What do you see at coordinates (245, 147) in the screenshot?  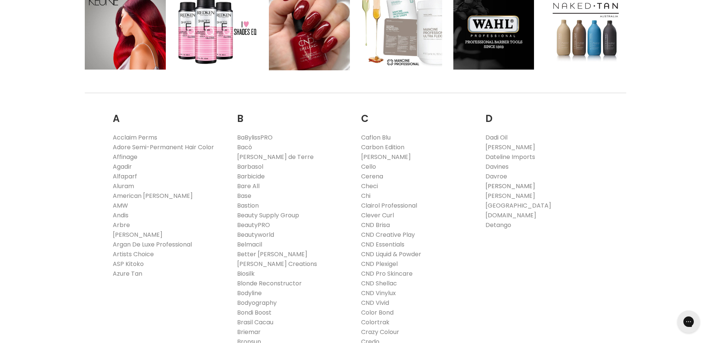 I see `a: Bacò` at bounding box center [245, 147].